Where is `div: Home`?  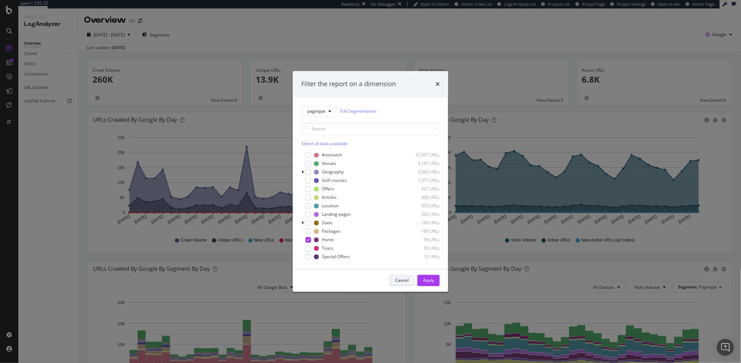 div: Home is located at coordinates (328, 240).